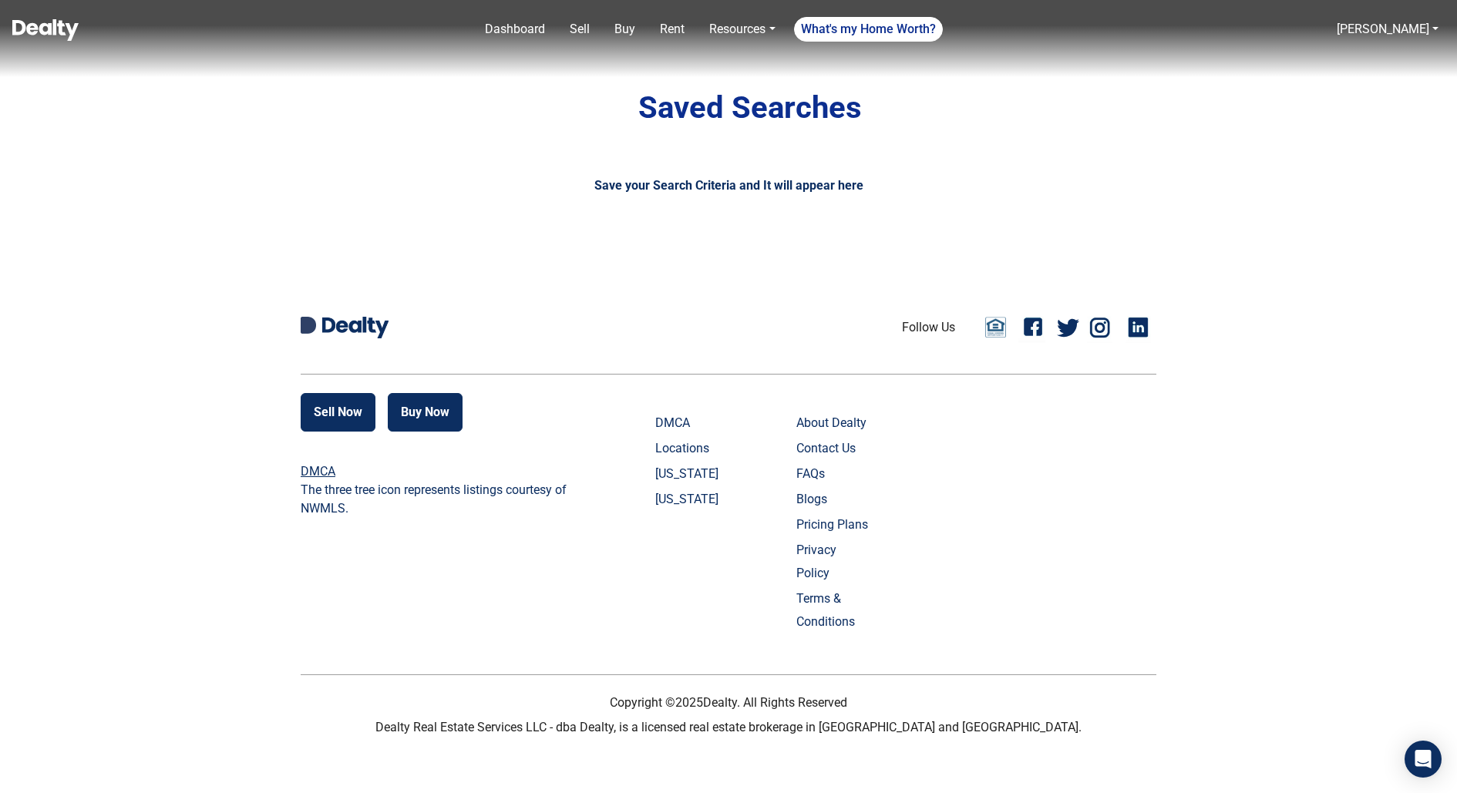 The height and width of the screenshot is (793, 1457). What do you see at coordinates (338, 412) in the screenshot?
I see `button: Sell Now` at bounding box center [338, 412].